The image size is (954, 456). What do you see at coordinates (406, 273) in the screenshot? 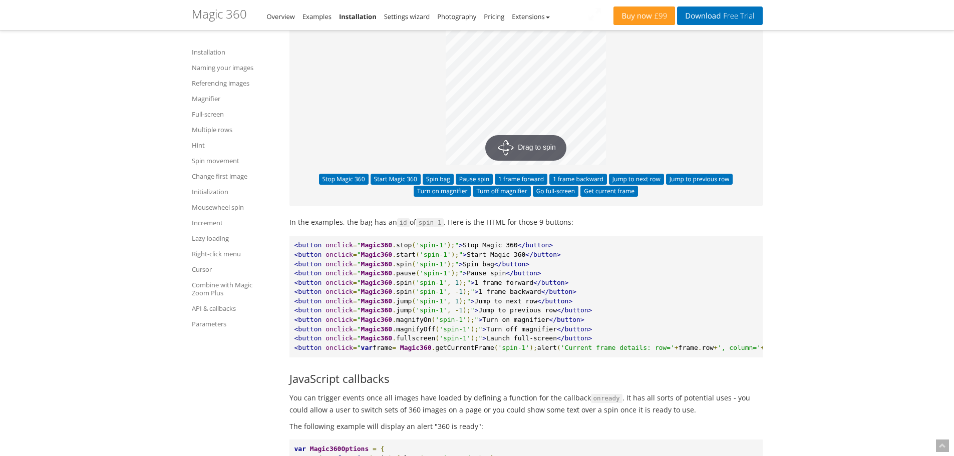
I see `span: pause` at bounding box center [406, 273].